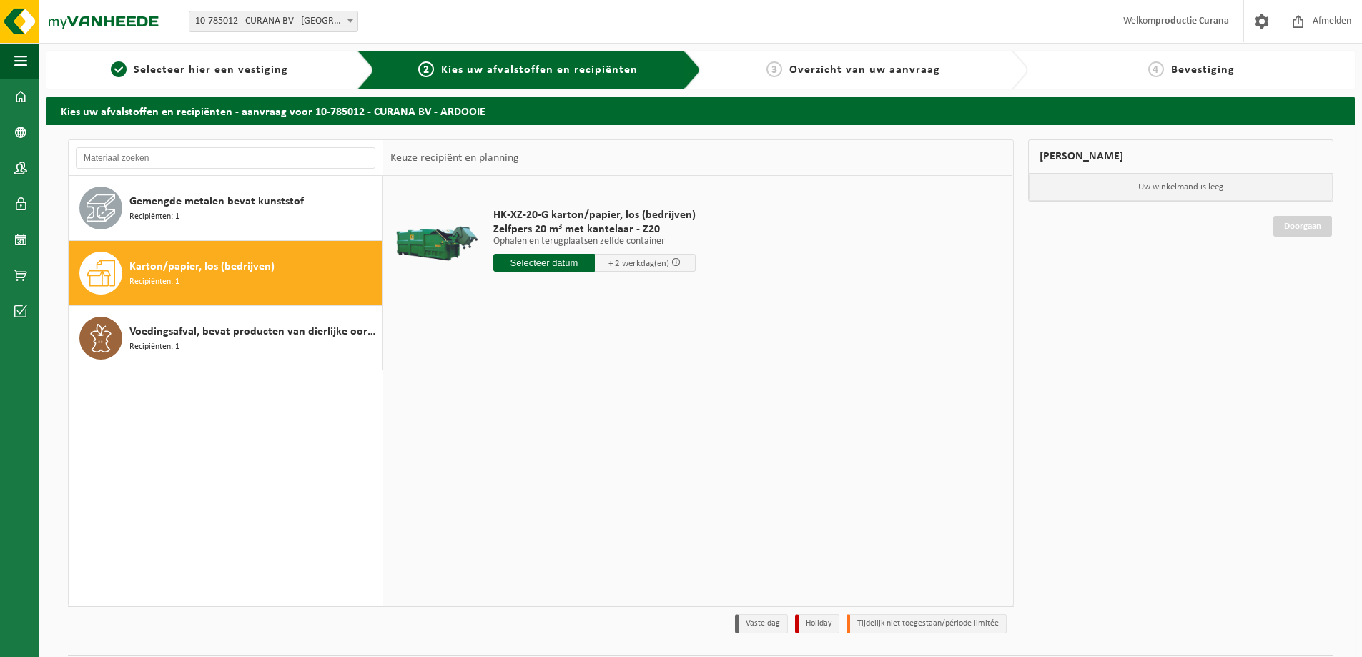 The image size is (1362, 657). What do you see at coordinates (225, 208) in the screenshot?
I see `button: Gemengde metalen bevat kunststof Recipiënten: 1` at bounding box center [225, 208].